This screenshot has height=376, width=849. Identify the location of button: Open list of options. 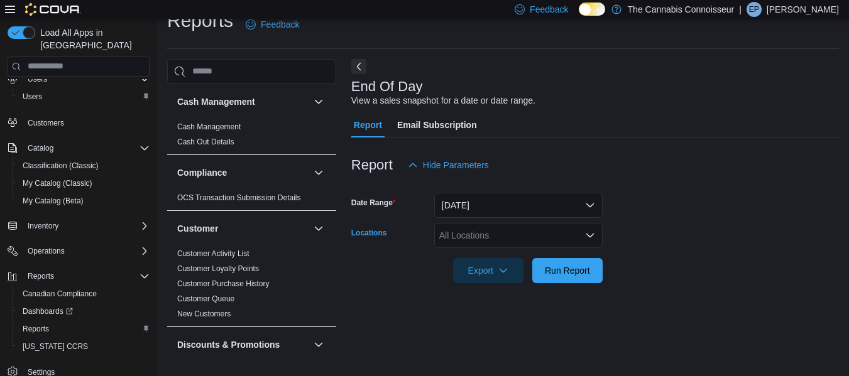
(590, 236).